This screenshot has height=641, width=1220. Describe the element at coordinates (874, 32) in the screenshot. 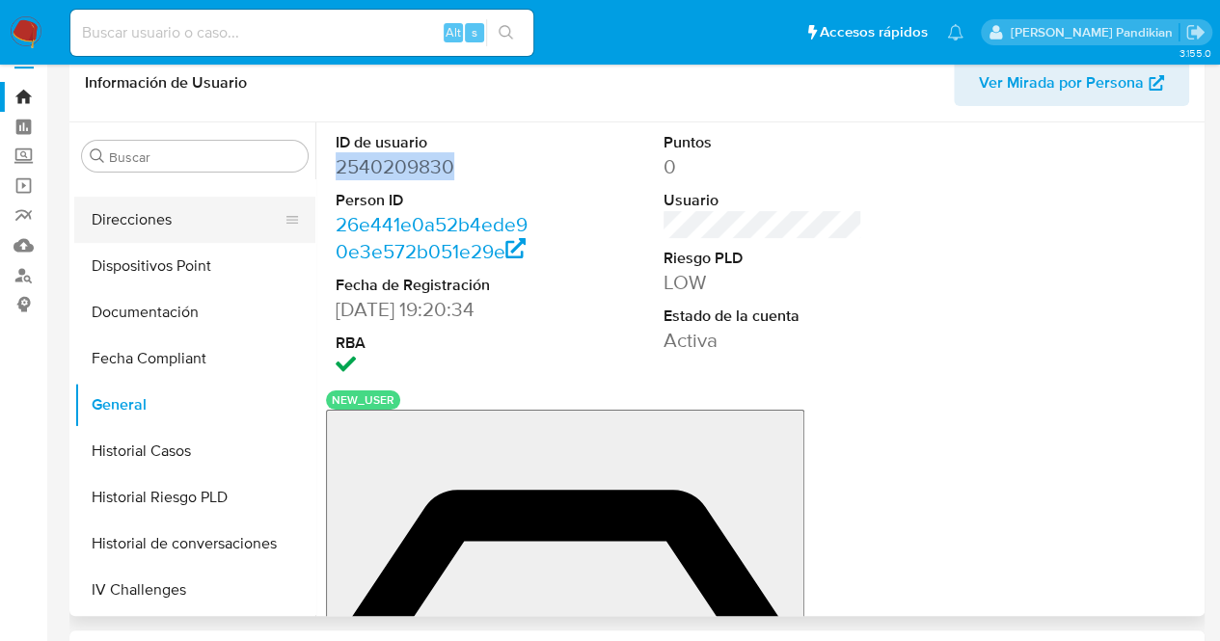

I see `span: Accesos rápidos` at that location.